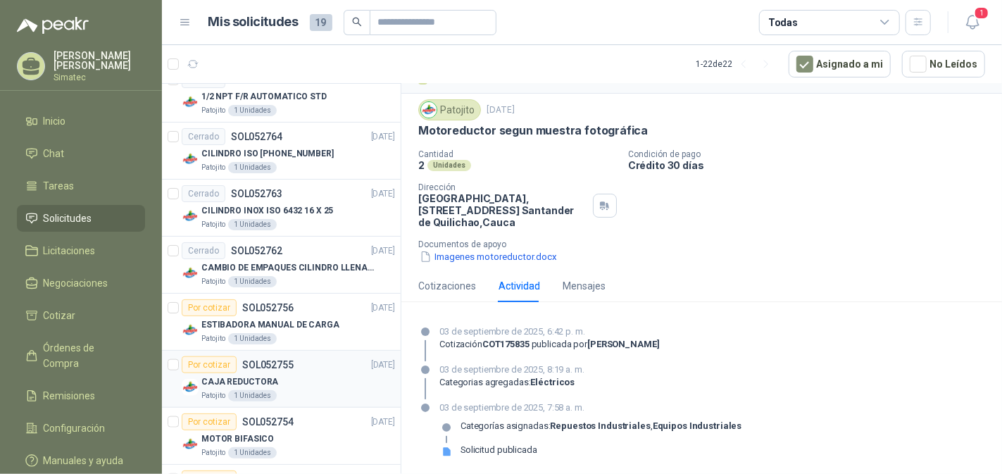 The width and height of the screenshot is (1002, 474). What do you see at coordinates (512, 382) in the screenshot?
I see `p: Categorias agregadas:` at bounding box center [512, 382].